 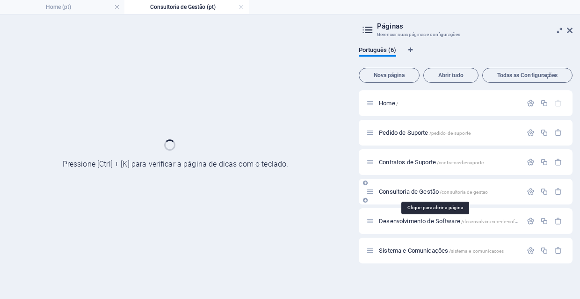 What do you see at coordinates (449, 103) in the screenshot?
I see `div: Home/` at bounding box center [449, 103].